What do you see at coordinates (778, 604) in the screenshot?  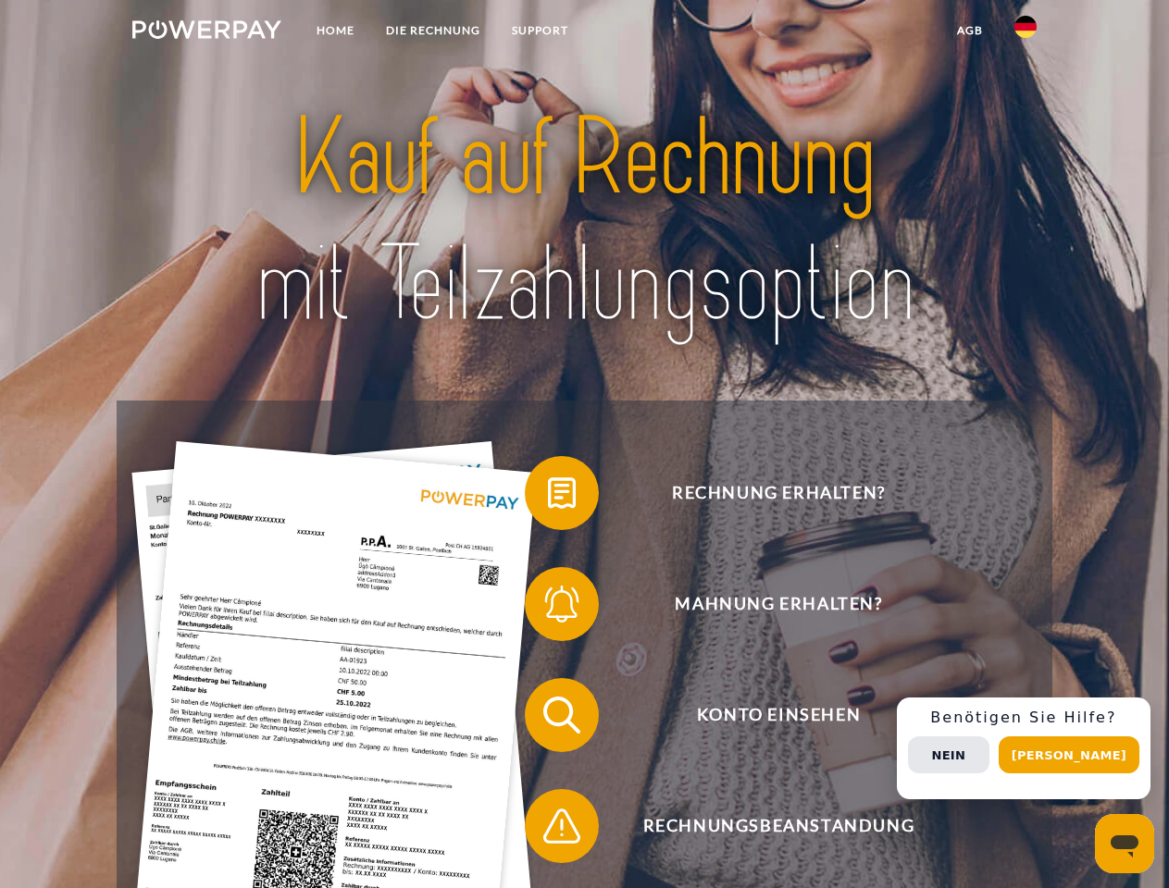 I see `span: Mahnung erhalten?` at bounding box center [778, 604].